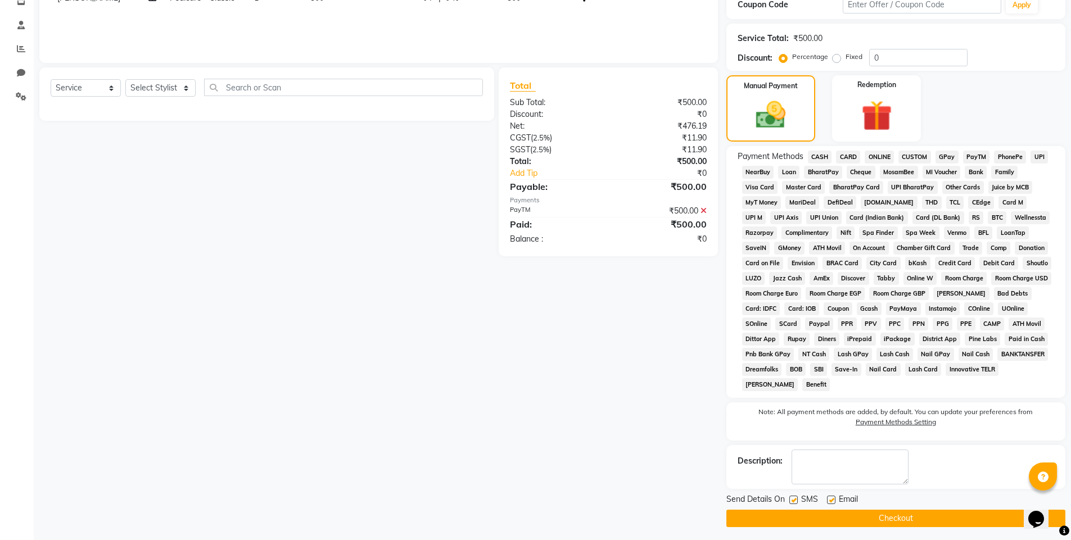 The height and width of the screenshot is (540, 1071). I want to click on span: MI Voucher, so click(942, 172).